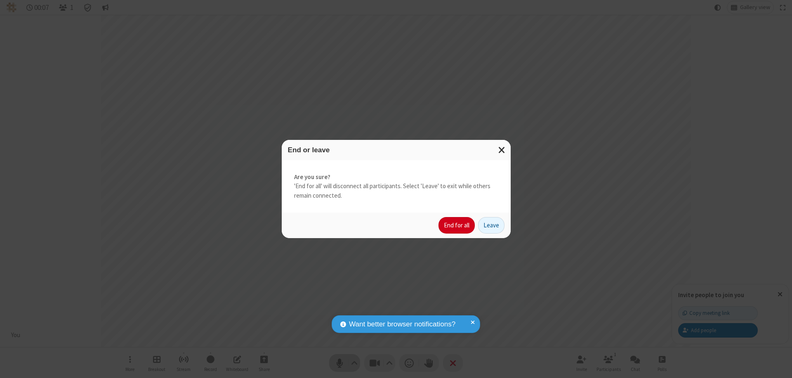 The height and width of the screenshot is (378, 792). What do you see at coordinates (457, 225) in the screenshot?
I see `button: End for all` at bounding box center [457, 225].